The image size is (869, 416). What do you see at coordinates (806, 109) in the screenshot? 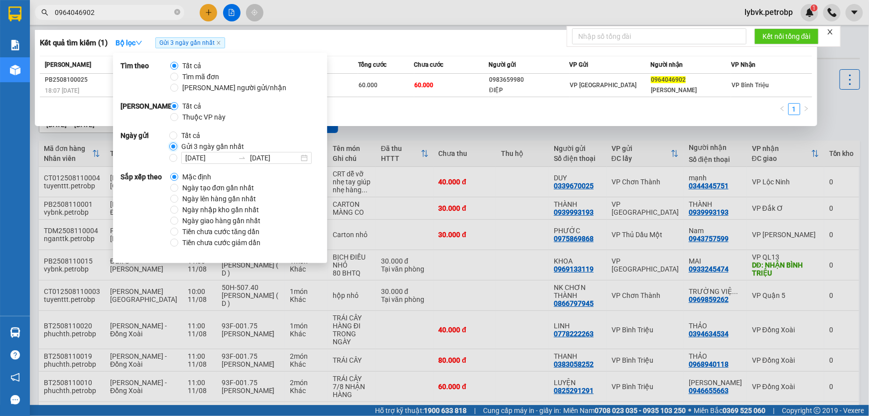
I see `button: right` at bounding box center [806, 109].